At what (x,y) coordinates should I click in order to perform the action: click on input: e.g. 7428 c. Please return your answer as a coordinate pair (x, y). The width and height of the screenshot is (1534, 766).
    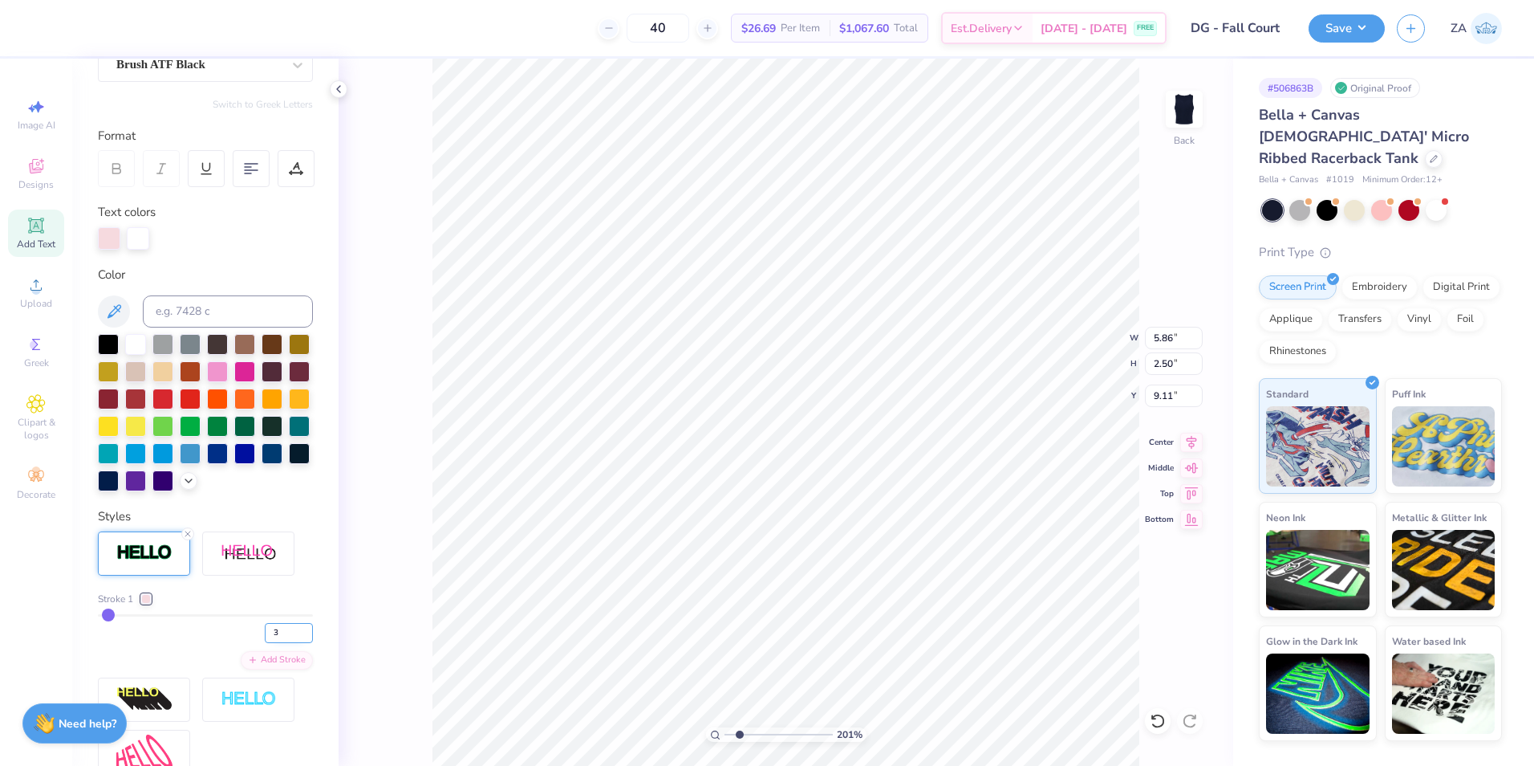
    Looking at the image, I should click on (228, 311).